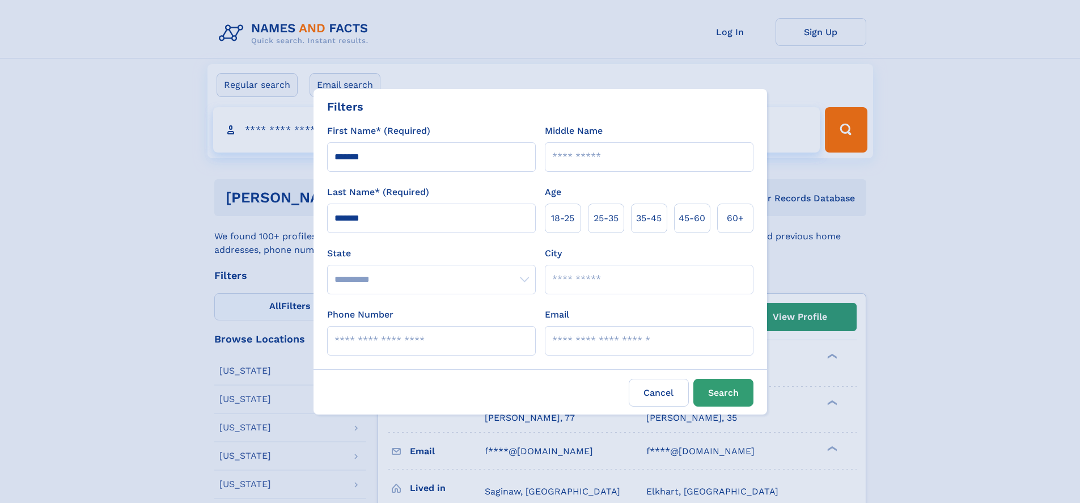 The height and width of the screenshot is (503, 1080). What do you see at coordinates (692, 218) in the screenshot?
I see `span: 45‑60` at bounding box center [692, 218].